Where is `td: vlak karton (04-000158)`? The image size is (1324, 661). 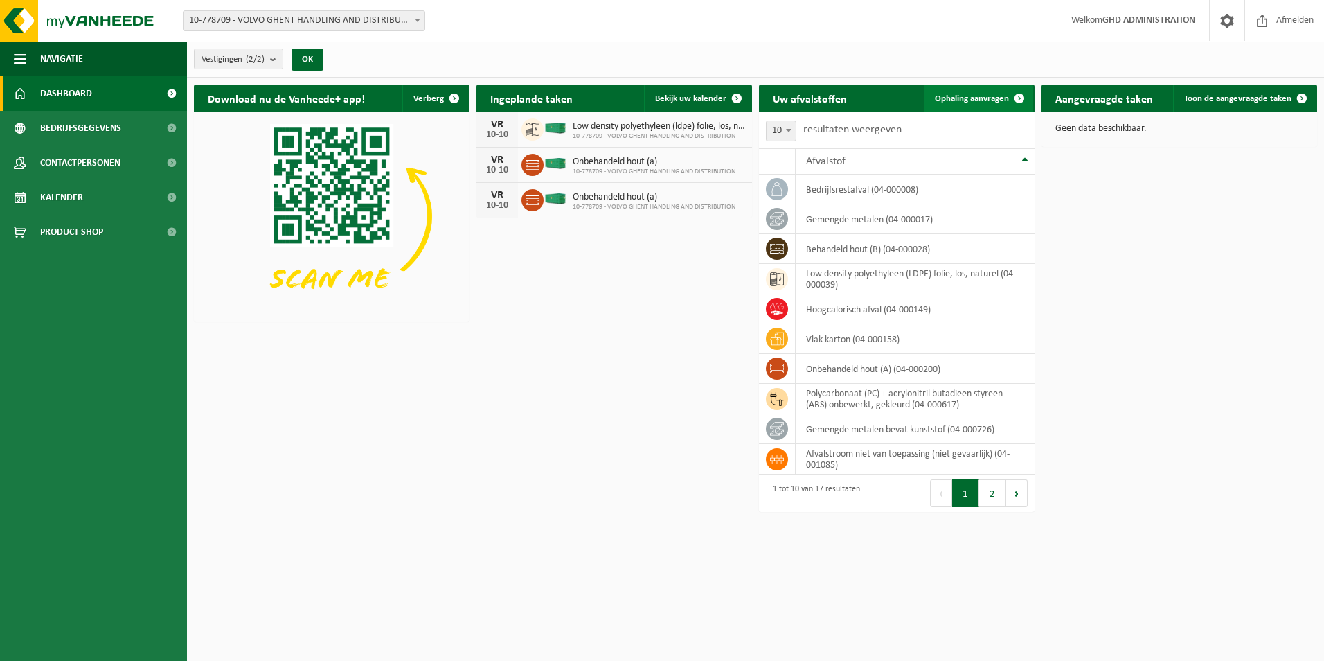 td: vlak karton (04-000158) is located at coordinates (915, 339).